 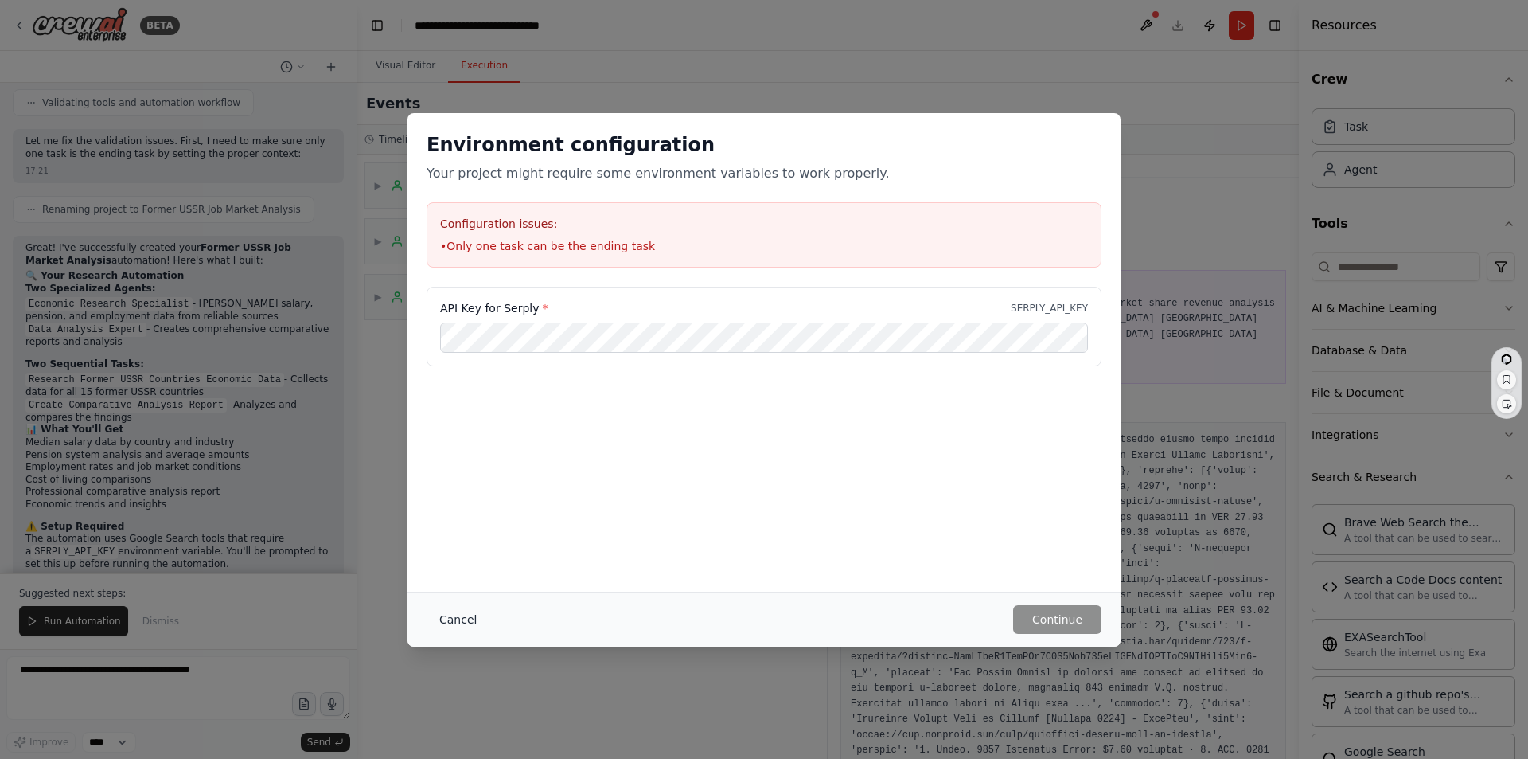 What do you see at coordinates (764, 224) in the screenshot?
I see `h3: Configuration issues:` at bounding box center [764, 224].